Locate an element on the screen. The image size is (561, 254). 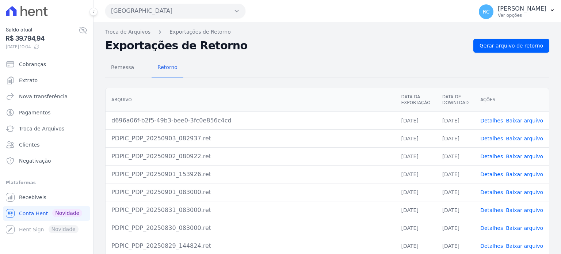
a: Negativação is located at coordinates (46, 161).